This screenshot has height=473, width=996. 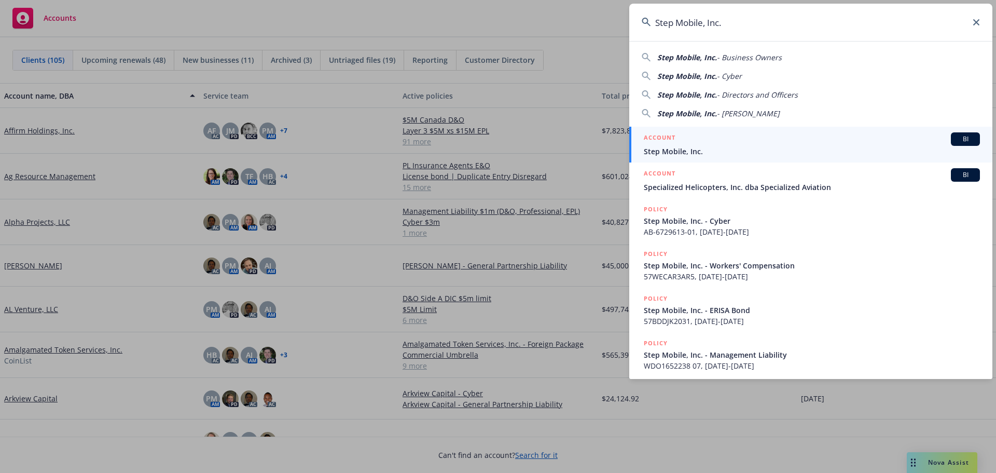 I want to click on input: Search..., so click(x=811, y=22).